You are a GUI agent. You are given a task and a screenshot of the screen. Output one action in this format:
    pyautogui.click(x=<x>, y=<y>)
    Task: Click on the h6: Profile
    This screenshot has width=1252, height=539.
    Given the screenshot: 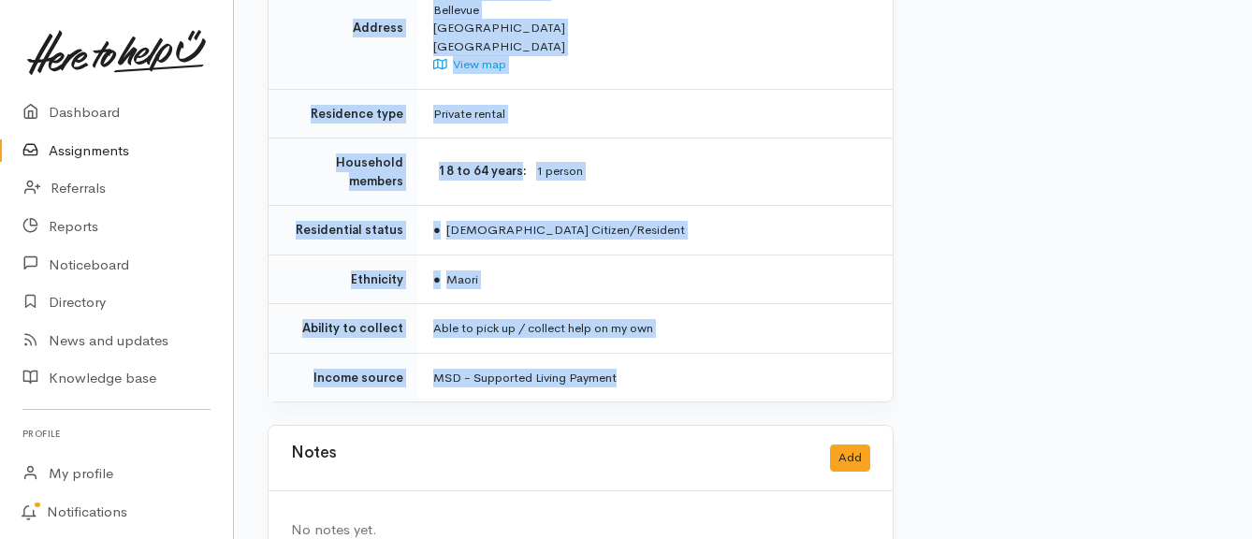 What is the action you would take?
    pyautogui.click(x=116, y=433)
    